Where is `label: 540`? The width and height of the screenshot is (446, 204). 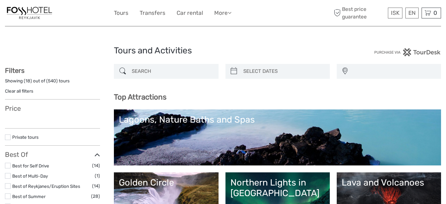
label: 540 is located at coordinates (52, 81).